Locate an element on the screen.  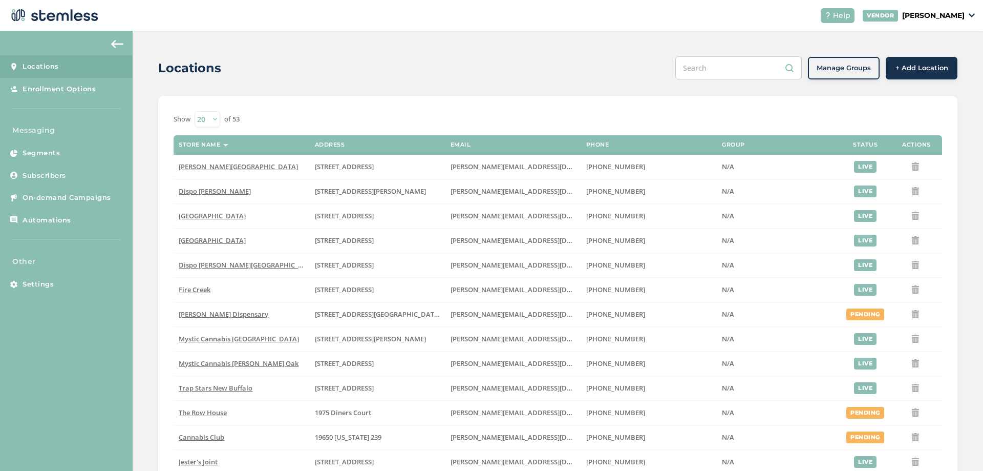
label: Group is located at coordinates (733, 144).